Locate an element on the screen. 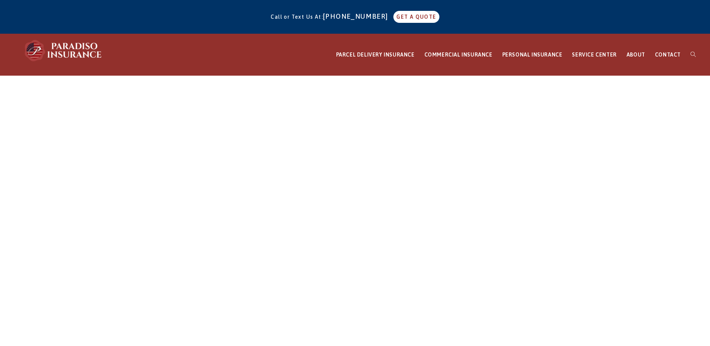  a: PERSONAL INSURANCE is located at coordinates (532, 55).